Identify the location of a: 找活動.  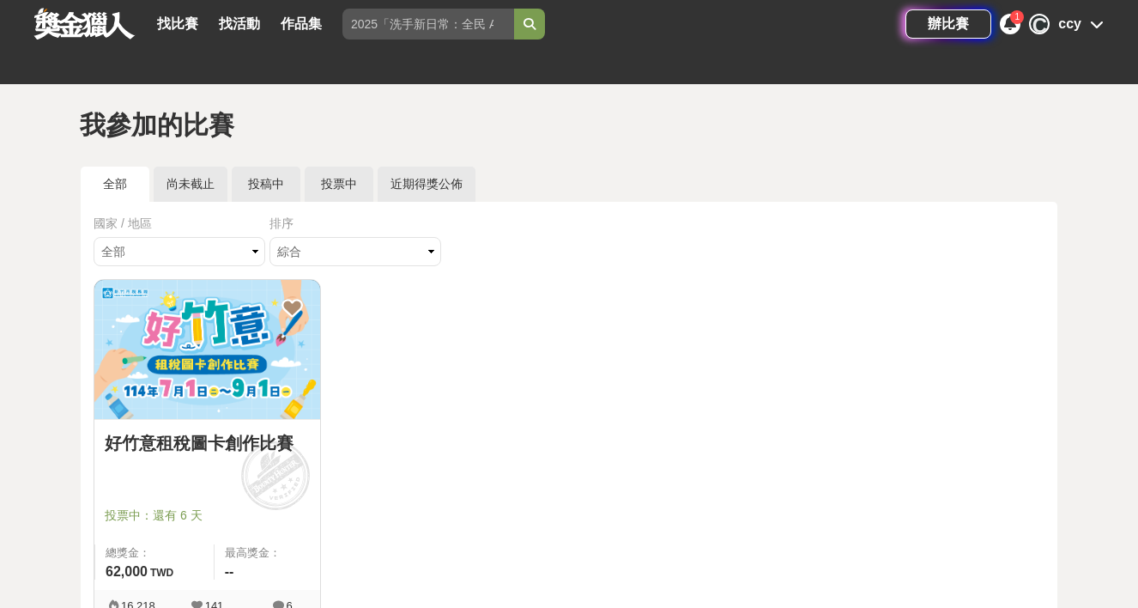
(240, 24).